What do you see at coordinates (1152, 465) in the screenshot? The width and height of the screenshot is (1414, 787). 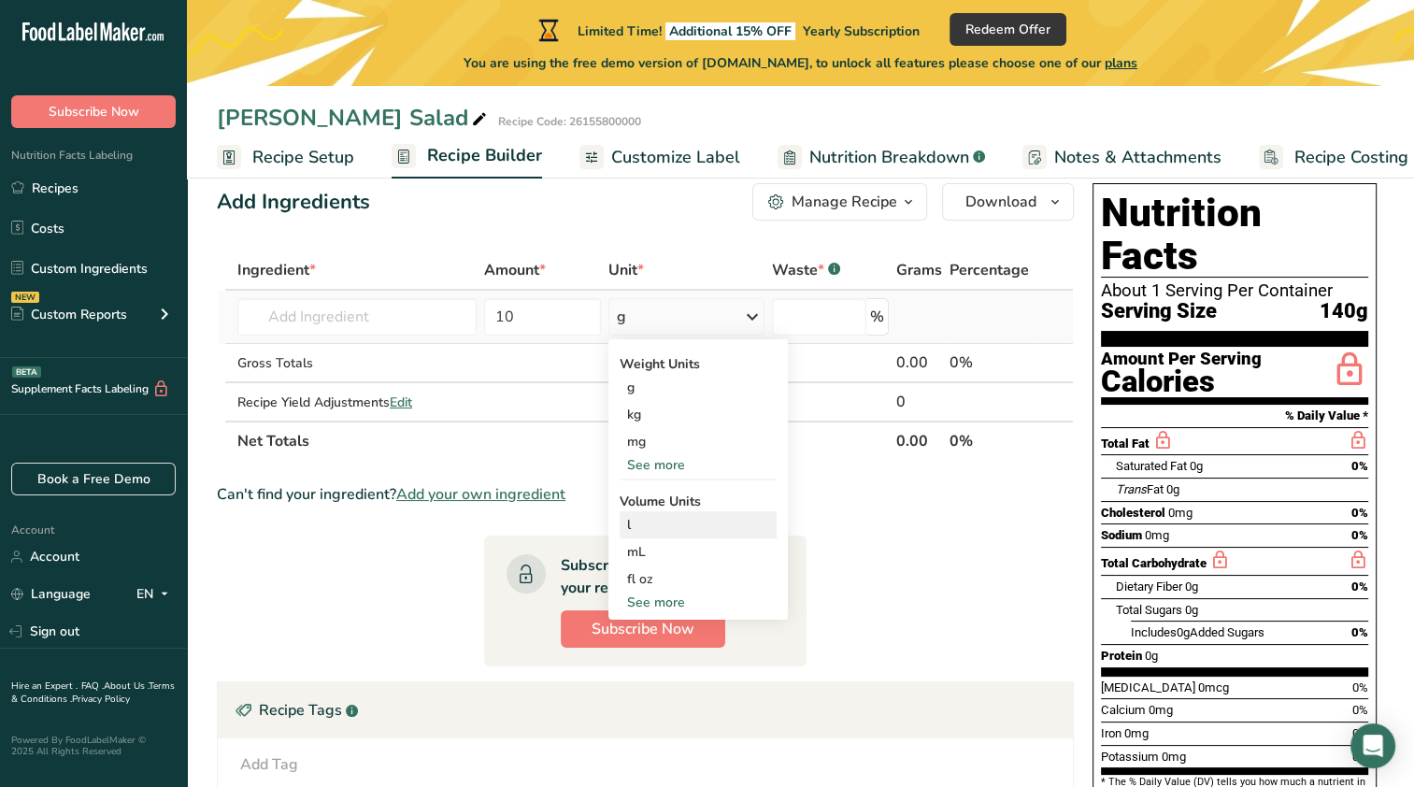 I see `span: Saturated Fat` at bounding box center [1152, 465].